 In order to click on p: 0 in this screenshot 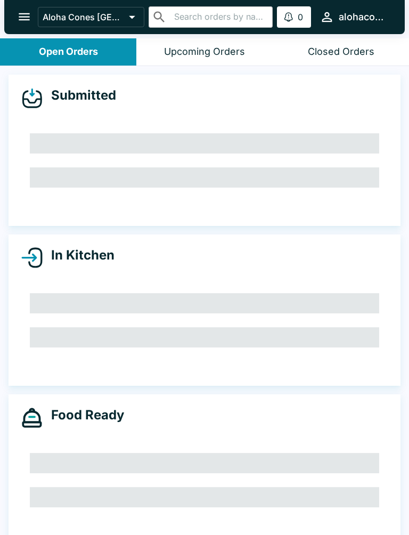, I will do `click(300, 17)`.